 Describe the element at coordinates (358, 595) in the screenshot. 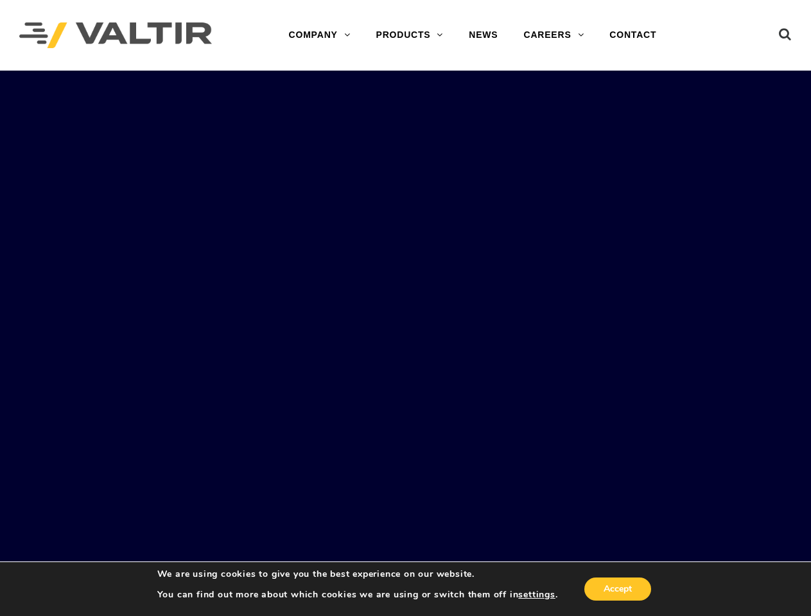

I see `p: You can find out more about which cookies we are using or switch them off in .` at that location.